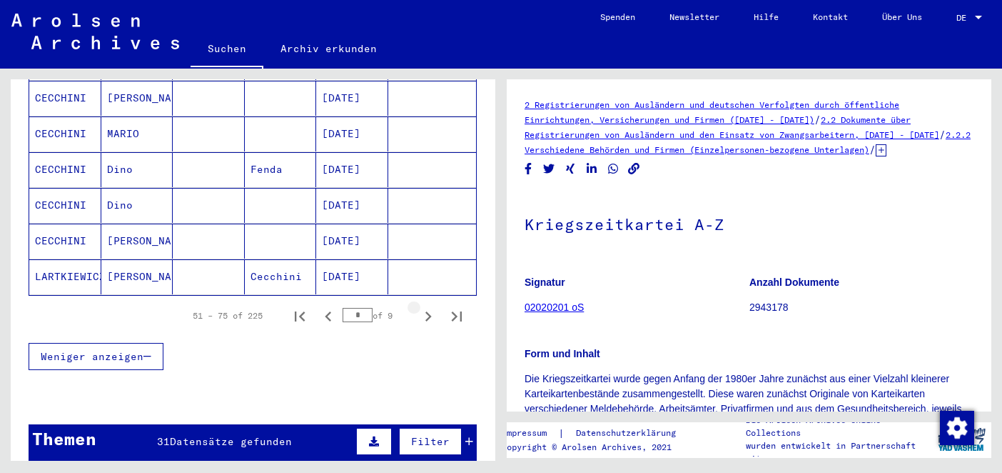 The image size is (1002, 473). I want to click on span: Datensätze gefunden, so click(231, 441).